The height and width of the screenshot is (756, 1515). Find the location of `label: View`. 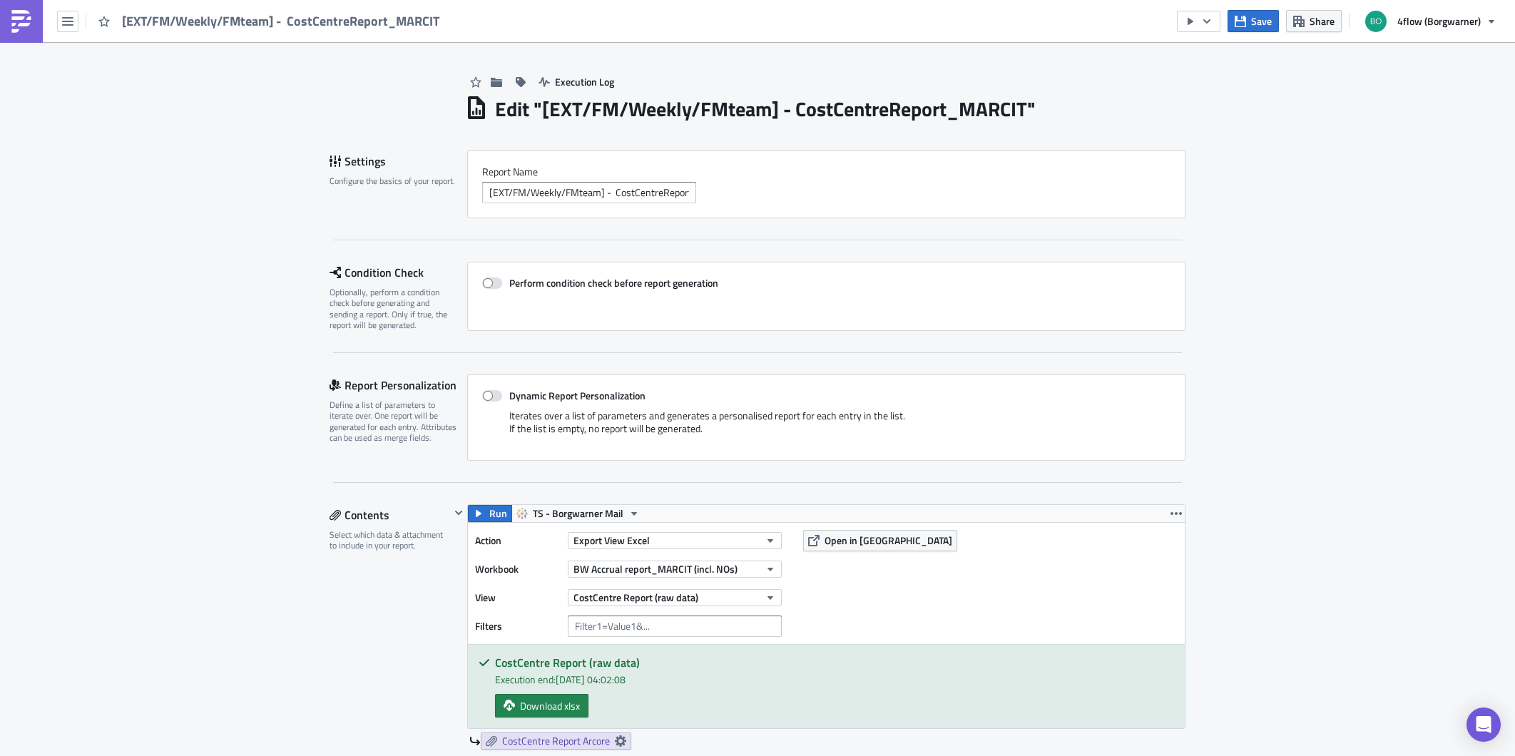

label: View is located at coordinates (518, 598).